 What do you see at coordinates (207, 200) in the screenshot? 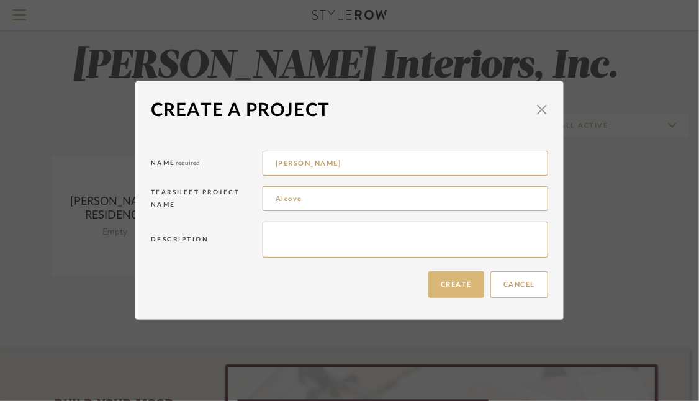
I see `div: Tearsheet Project Name` at bounding box center [207, 200].